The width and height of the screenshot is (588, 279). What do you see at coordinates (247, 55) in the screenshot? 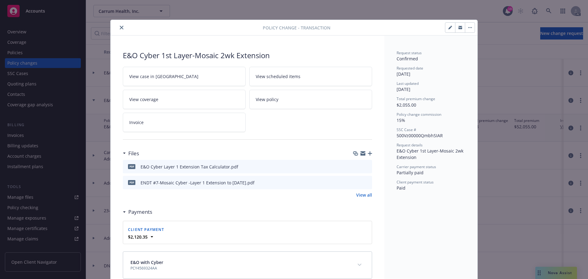
I see `div: E&O Cyber 1st Layer-Mosaic 2wk Extension` at bounding box center [247, 55].